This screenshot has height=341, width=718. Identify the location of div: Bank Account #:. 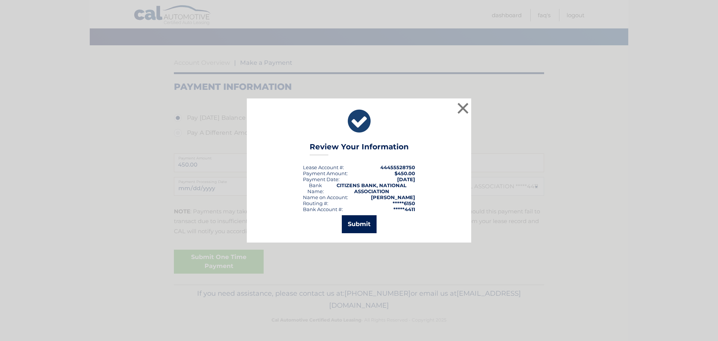
(323, 209).